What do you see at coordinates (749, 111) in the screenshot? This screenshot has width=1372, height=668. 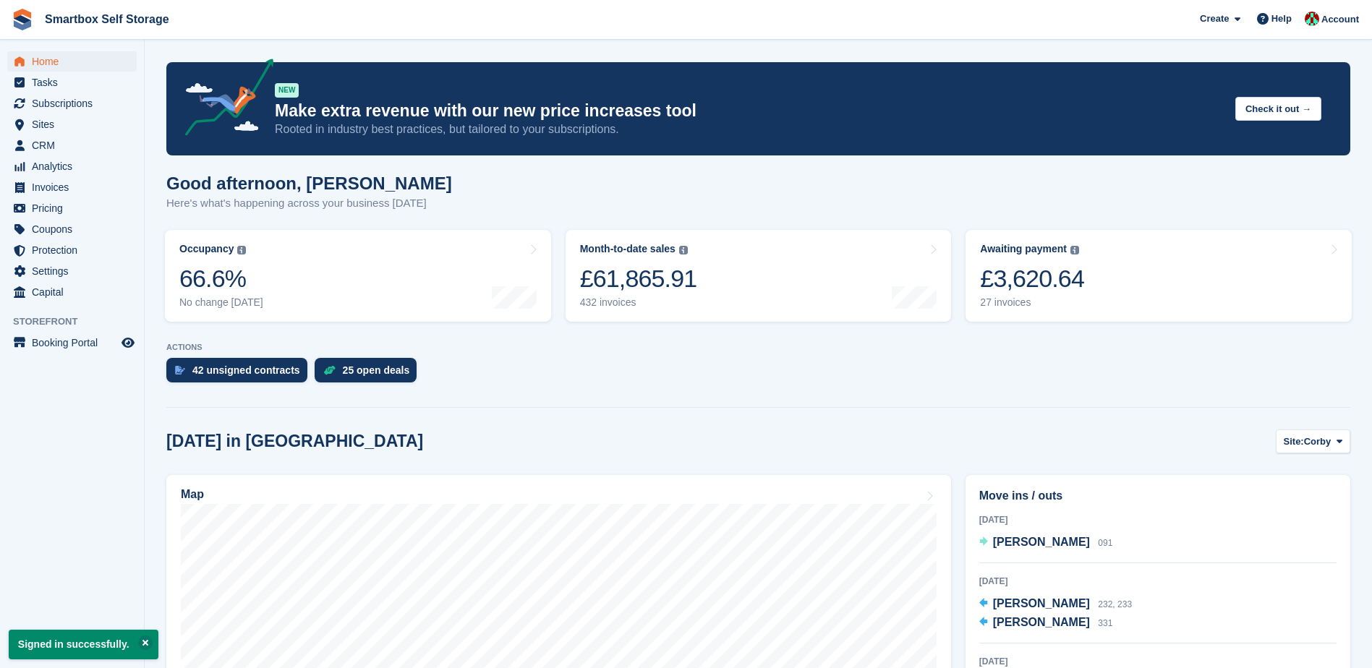 I see `p: Make extra revenue with our new price increases tool` at bounding box center [749, 111].